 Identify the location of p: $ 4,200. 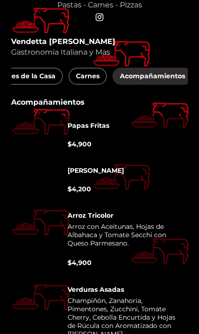
(79, 189).